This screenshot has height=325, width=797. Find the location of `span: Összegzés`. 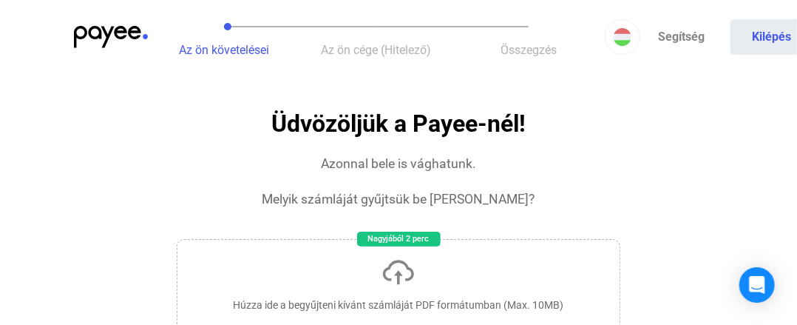

span: Összegzés is located at coordinates (529, 50).